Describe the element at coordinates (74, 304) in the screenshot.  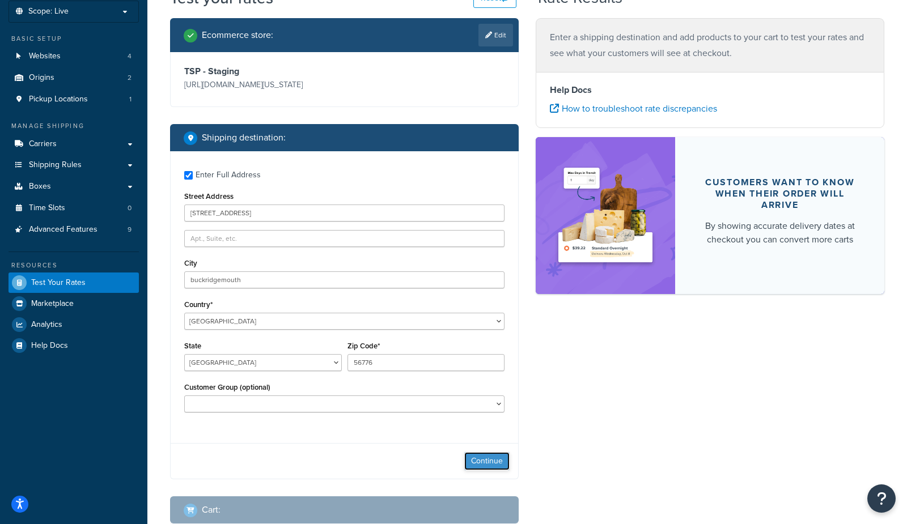
I see `a: Marketplace` at that location.